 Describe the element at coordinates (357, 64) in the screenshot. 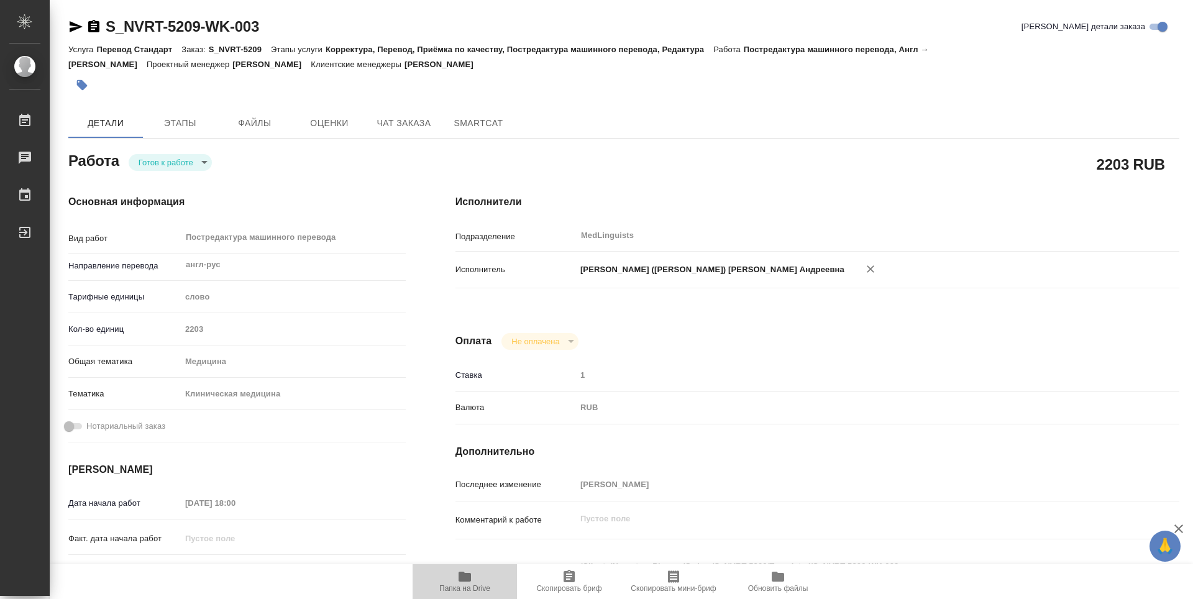

I see `p: Клиентские менеджеры` at that location.